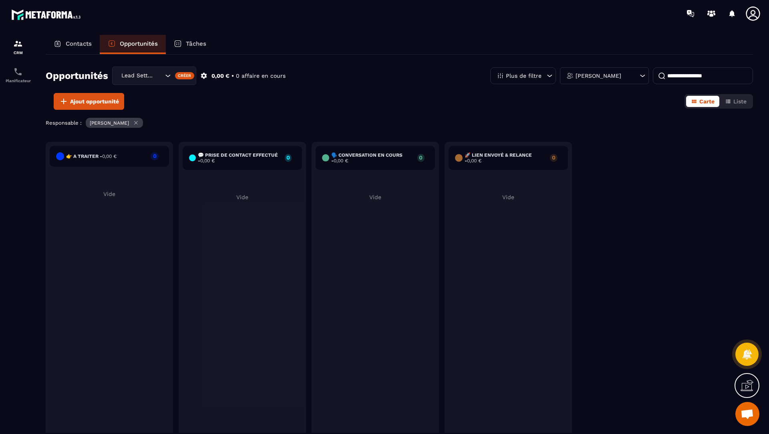 This screenshot has height=434, width=769. I want to click on h6: 👉 A traiter -, so click(91, 156).